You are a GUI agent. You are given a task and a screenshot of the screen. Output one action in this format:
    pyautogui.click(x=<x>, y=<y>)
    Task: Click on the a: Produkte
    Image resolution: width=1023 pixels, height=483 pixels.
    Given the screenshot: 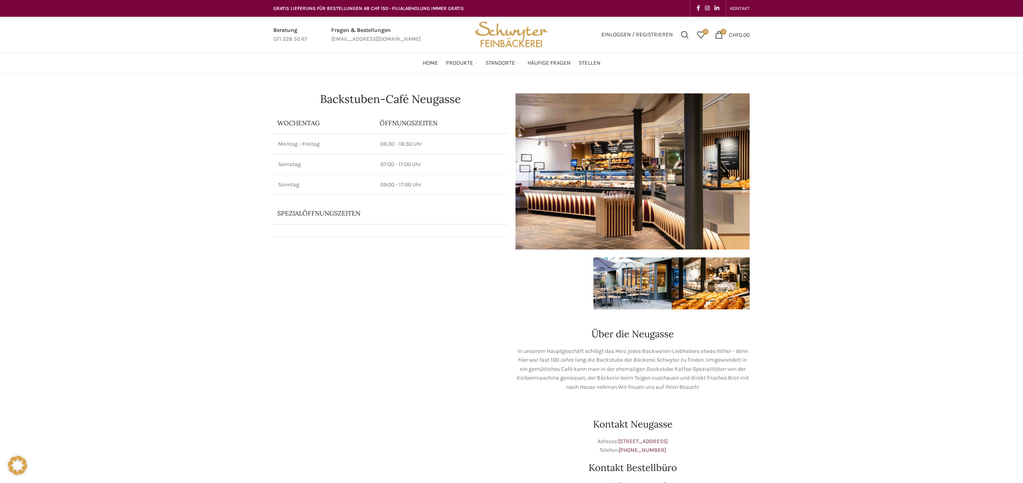 What is the action you would take?
    pyautogui.click(x=461, y=63)
    